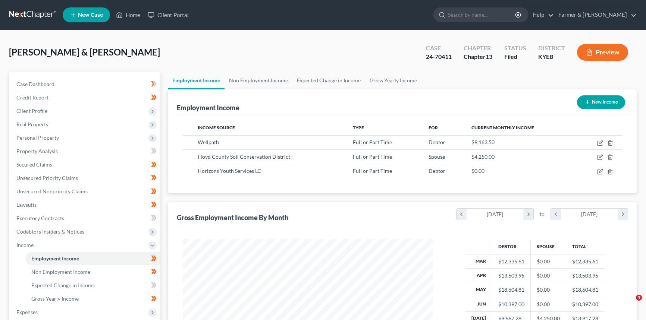 The height and width of the screenshot is (320, 646). Describe the element at coordinates (229, 171) in the screenshot. I see `span: Horizons Youth Services LC` at that location.